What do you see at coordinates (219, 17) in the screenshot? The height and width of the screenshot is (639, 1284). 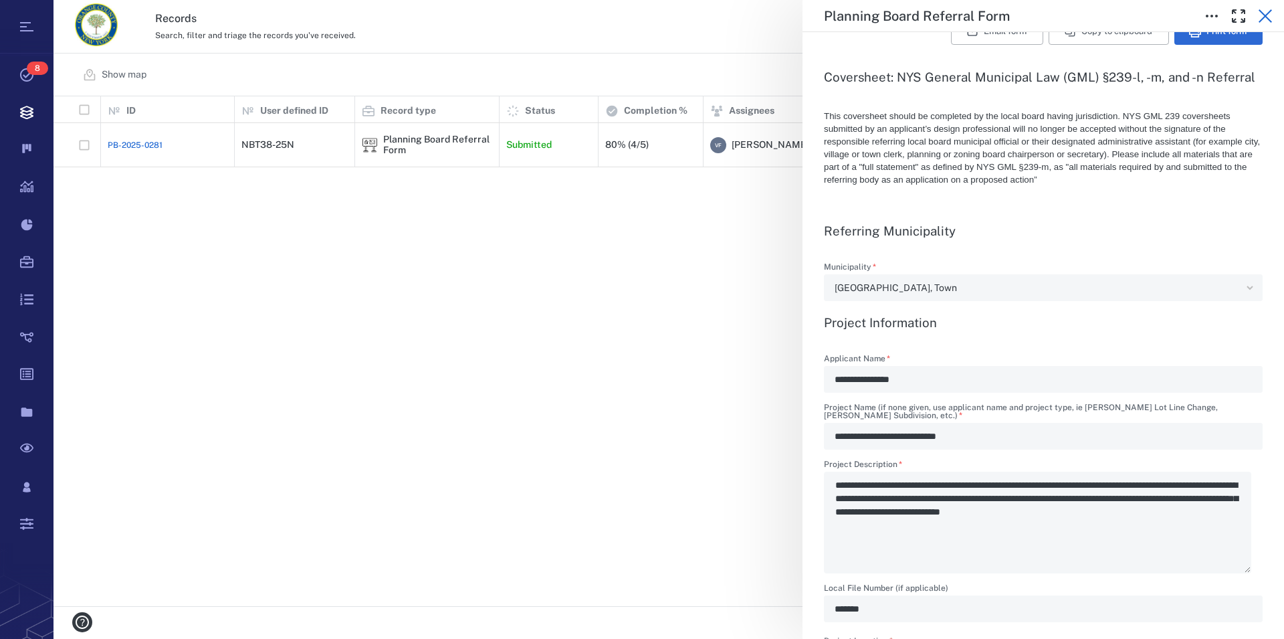 I see `body: Rich Text Area. Press ALT-0 for help.` at bounding box center [219, 17].